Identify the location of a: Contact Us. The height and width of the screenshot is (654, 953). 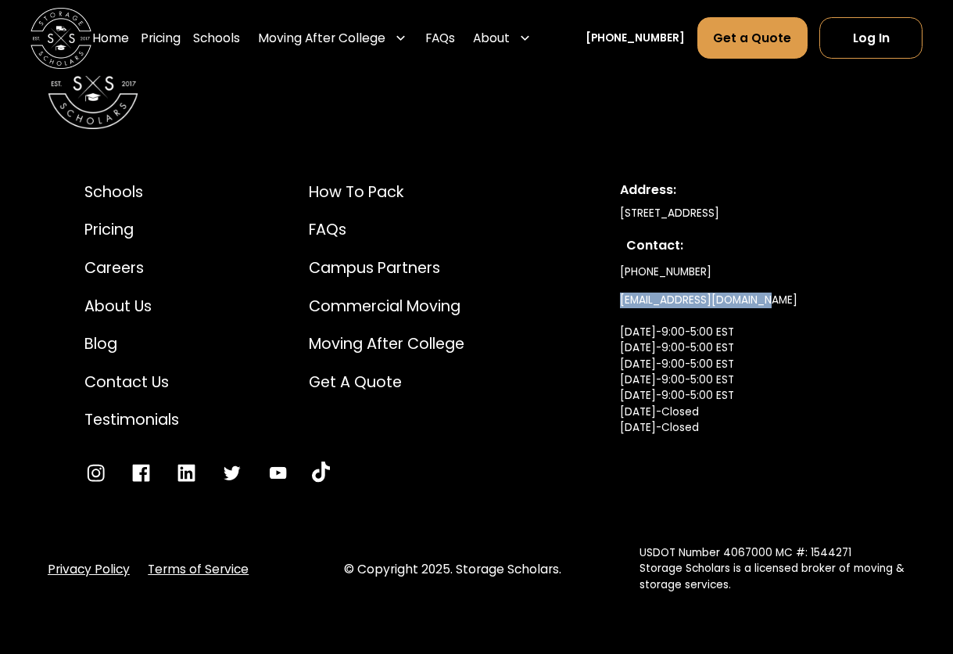
(131, 382).